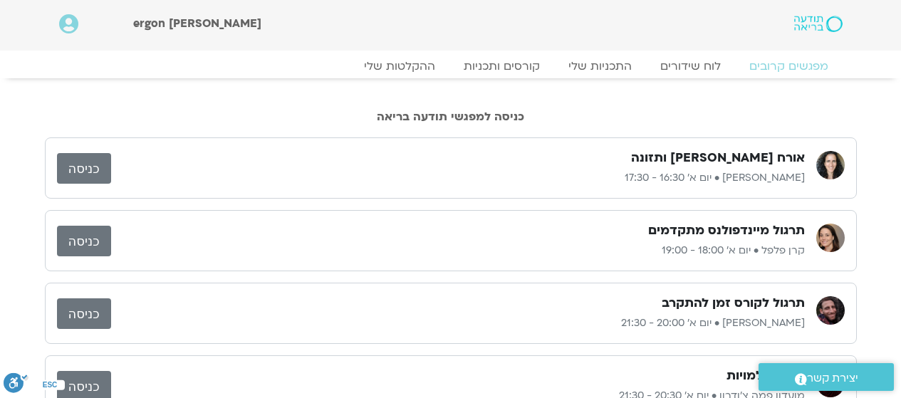  I want to click on img: בן קמינסקי, so click(831, 311).